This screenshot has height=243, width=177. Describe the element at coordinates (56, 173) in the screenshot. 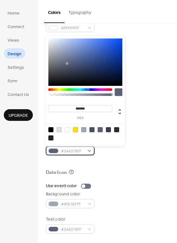

I see `div: Date Icon` at that location.